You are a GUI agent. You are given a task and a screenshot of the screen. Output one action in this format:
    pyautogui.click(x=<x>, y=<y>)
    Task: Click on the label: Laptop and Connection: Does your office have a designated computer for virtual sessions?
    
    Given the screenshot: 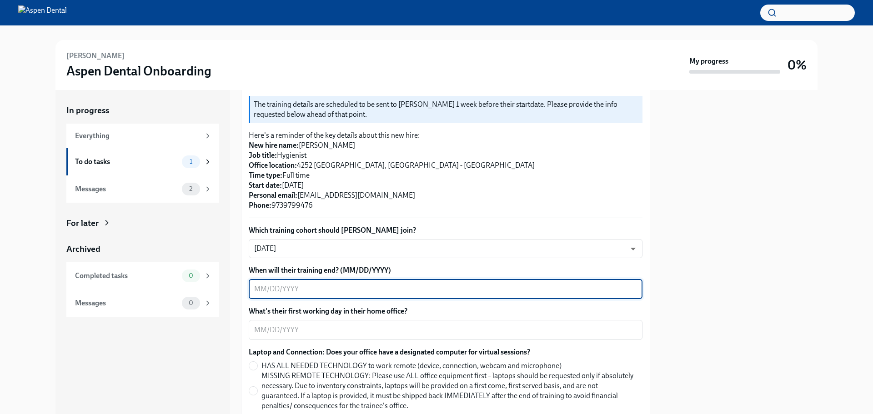 What is the action you would take?
    pyautogui.click(x=446, y=353)
    